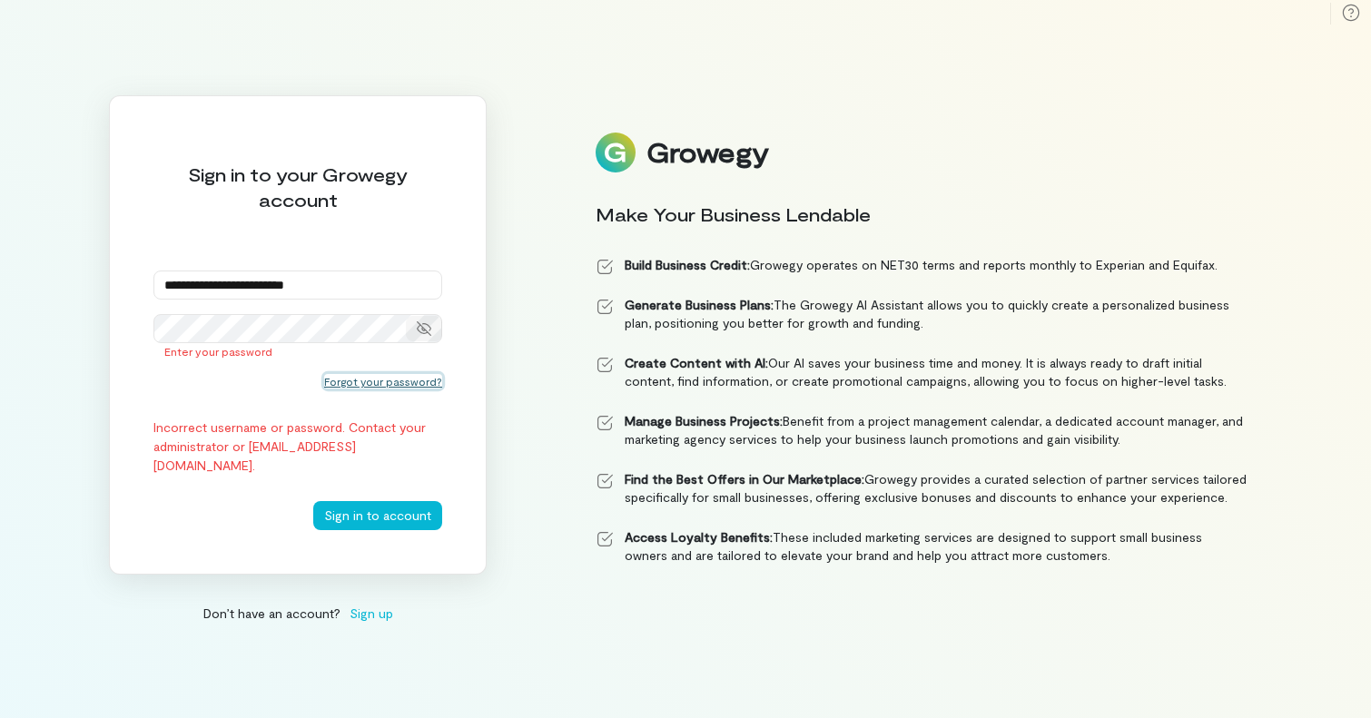 The width and height of the screenshot is (1371, 718). What do you see at coordinates (922, 314) in the screenshot?
I see `li: The Growegy AI Assistant allows you to quickly create a personalized business plan, positioning y...` at bounding box center [922, 314].